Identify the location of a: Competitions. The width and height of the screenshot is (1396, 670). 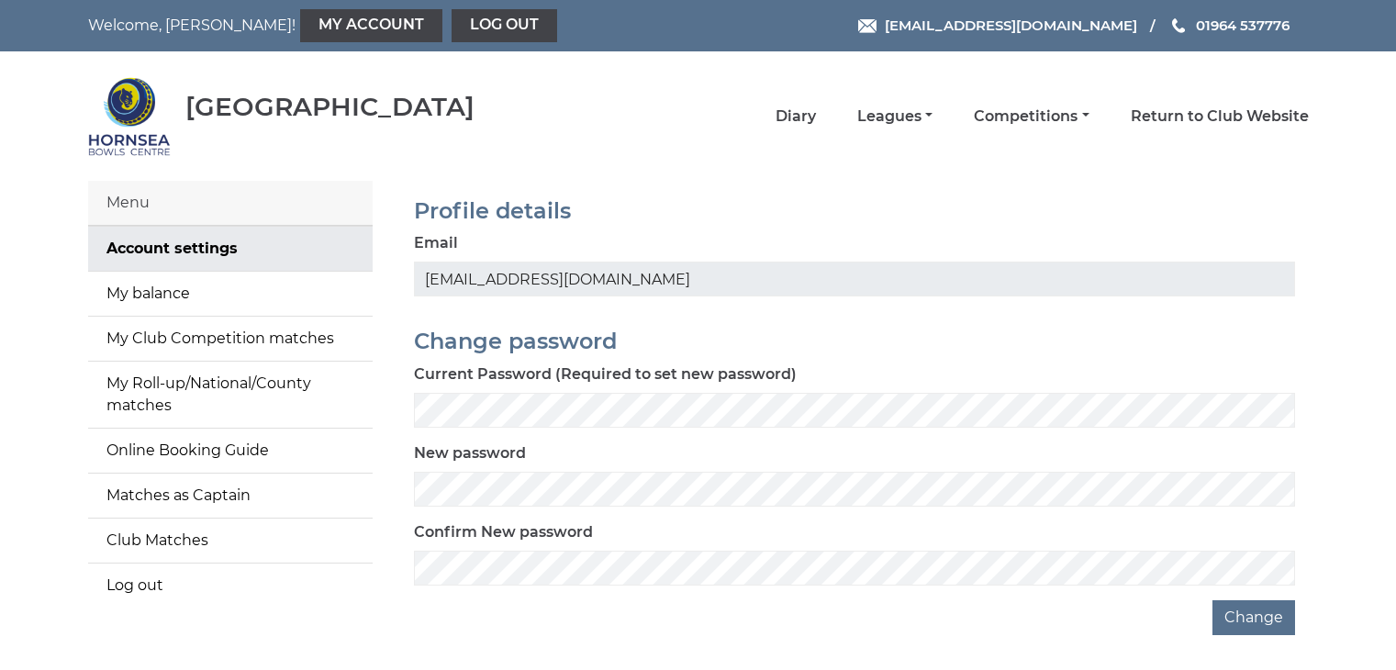
(1031, 117).